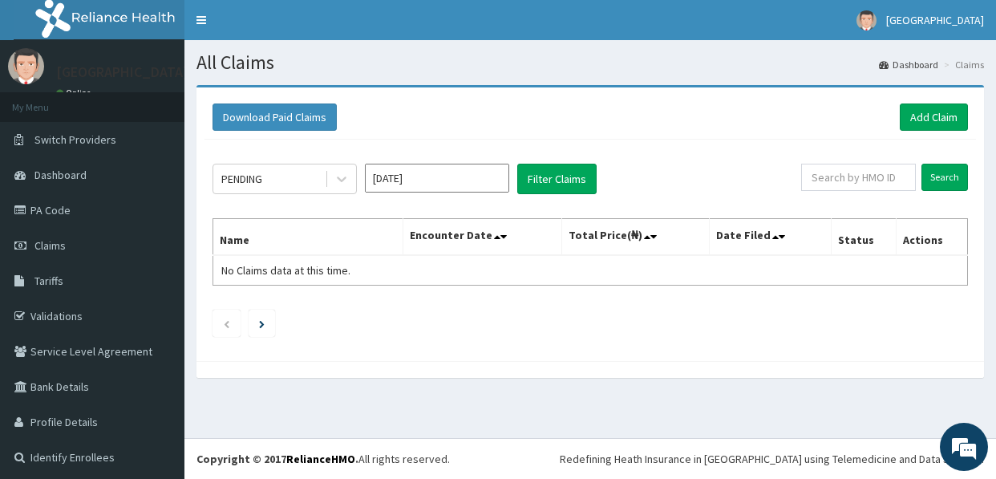 The height and width of the screenshot is (479, 996). What do you see at coordinates (932, 237) in the screenshot?
I see `th: Actions` at bounding box center [932, 237].